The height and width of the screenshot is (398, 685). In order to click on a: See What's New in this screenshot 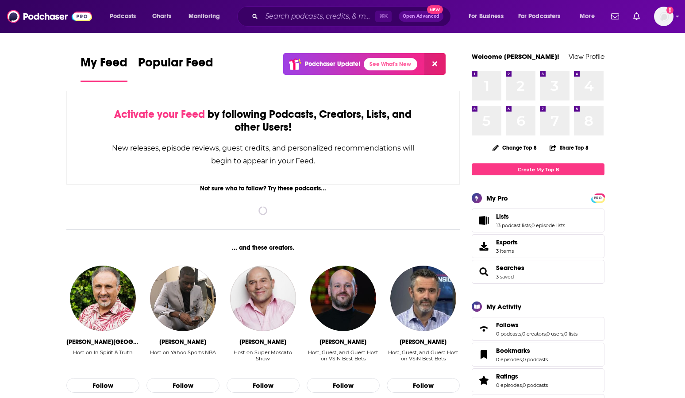, I will do `click(390, 64)`.